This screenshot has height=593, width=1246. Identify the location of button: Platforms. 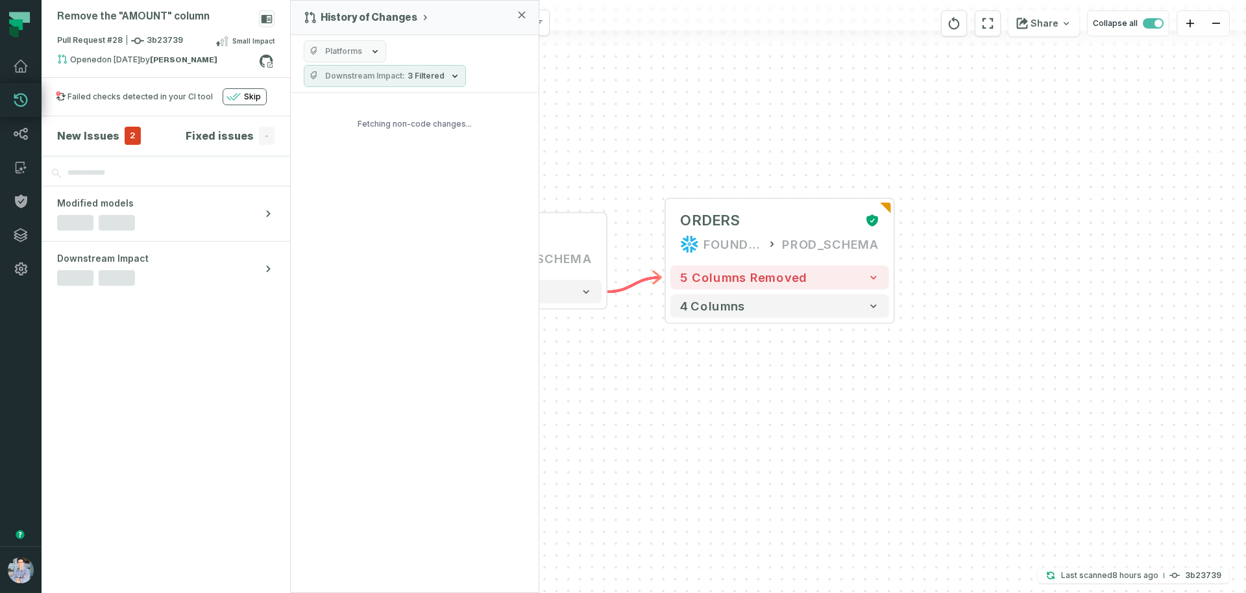
(345, 51).